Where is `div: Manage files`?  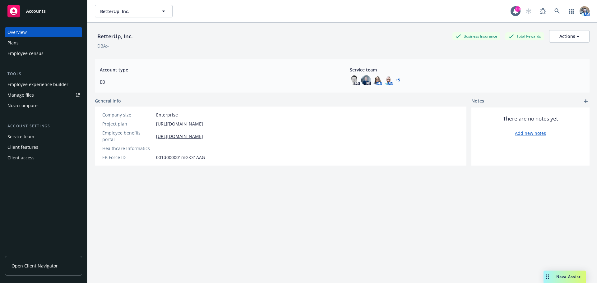 div: Manage files is located at coordinates (21, 95).